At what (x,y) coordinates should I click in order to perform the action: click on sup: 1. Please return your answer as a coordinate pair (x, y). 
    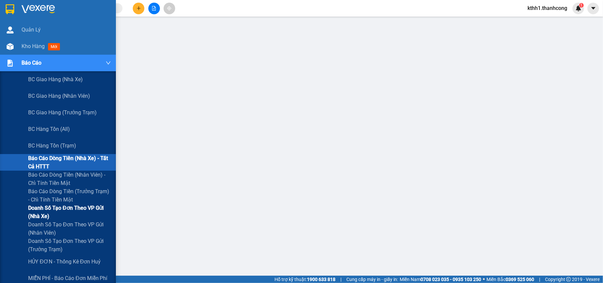
    Looking at the image, I should click on (582, 5).